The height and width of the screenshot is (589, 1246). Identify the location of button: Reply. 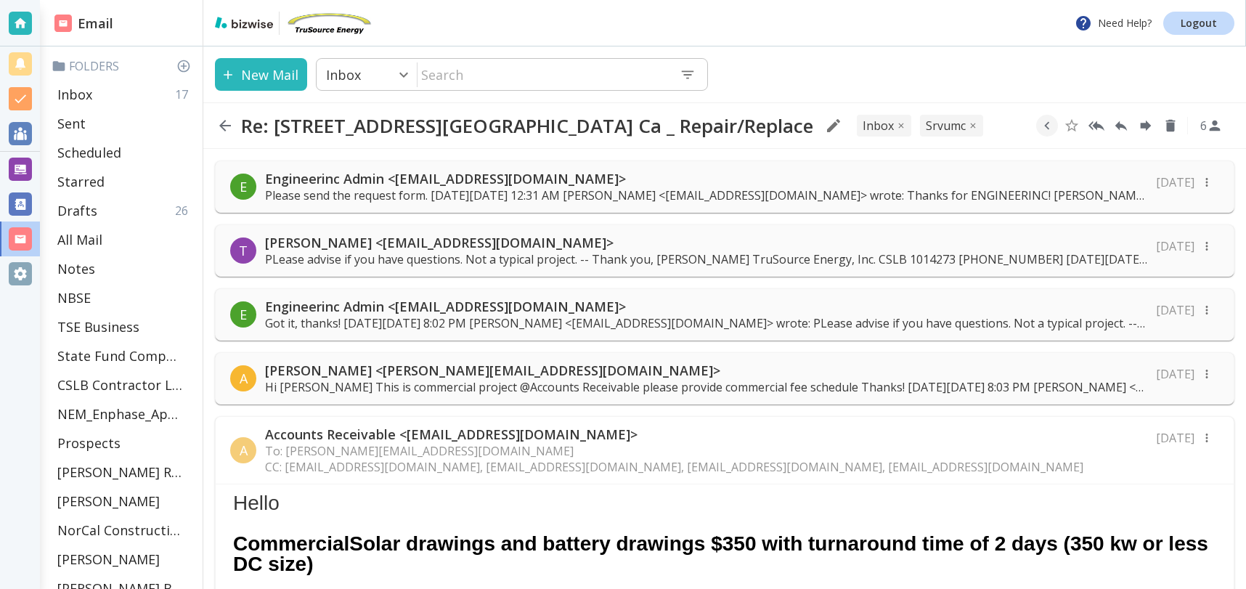
(1121, 126).